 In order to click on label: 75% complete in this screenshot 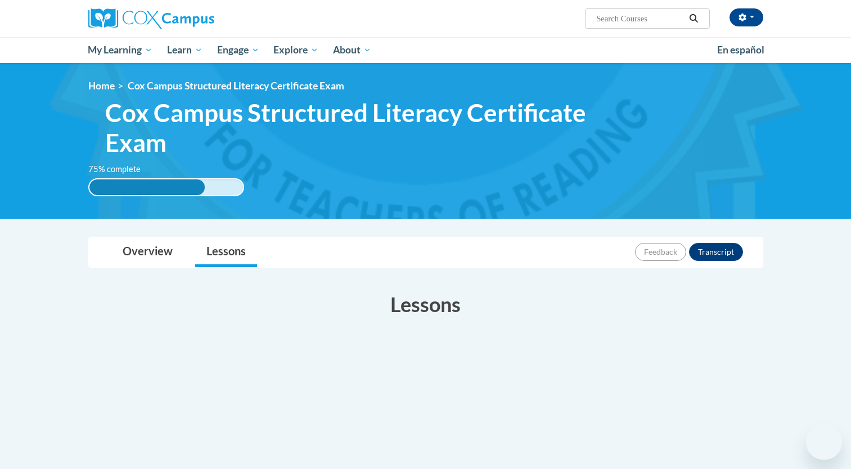, I will do `click(120, 169)`.